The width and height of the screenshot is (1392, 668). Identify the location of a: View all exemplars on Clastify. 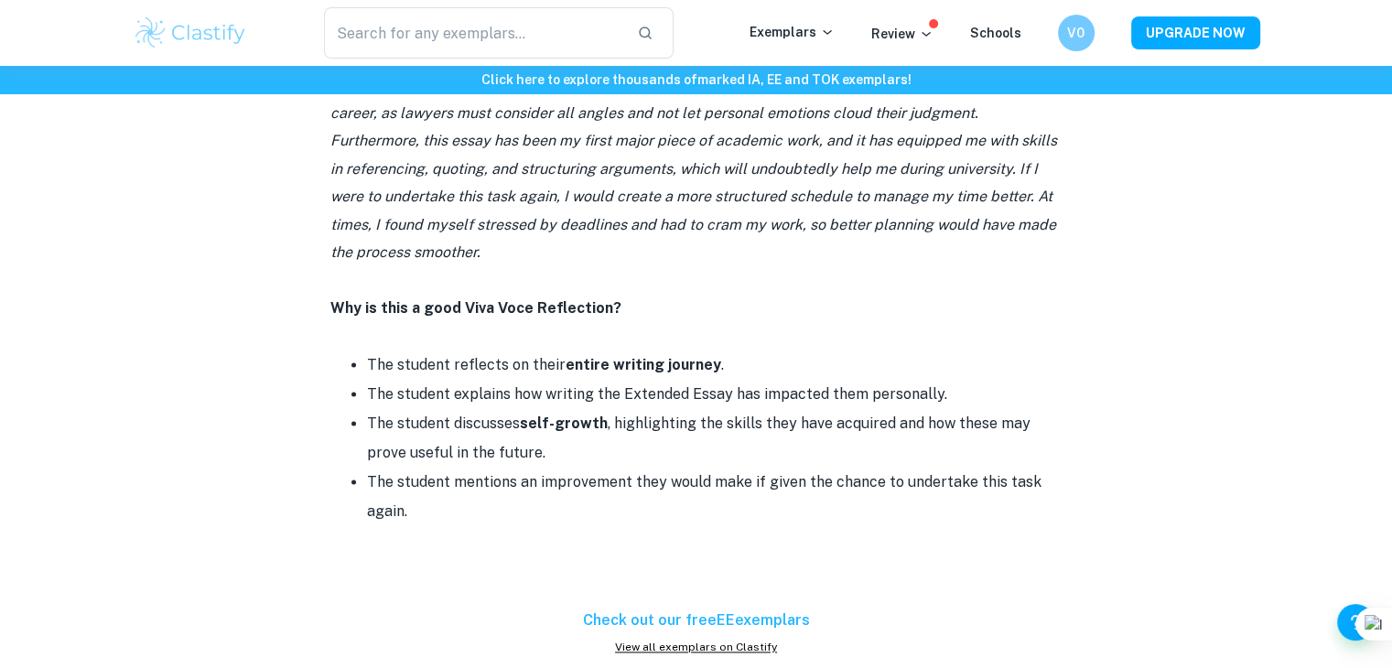
(696, 647).